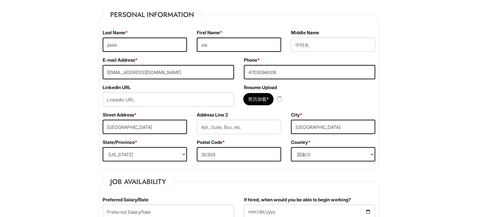  What do you see at coordinates (260, 88) in the screenshot?
I see `label: Resume Upload` at bounding box center [260, 88].